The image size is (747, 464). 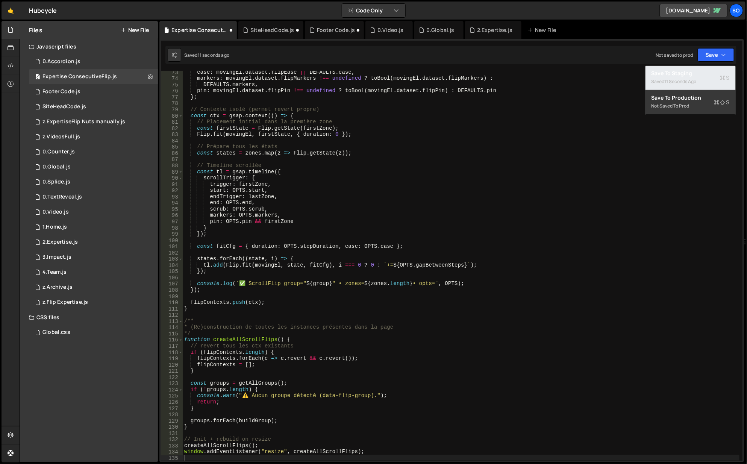 What do you see at coordinates (172, 209) in the screenshot?
I see `div: 95` at bounding box center [172, 209].